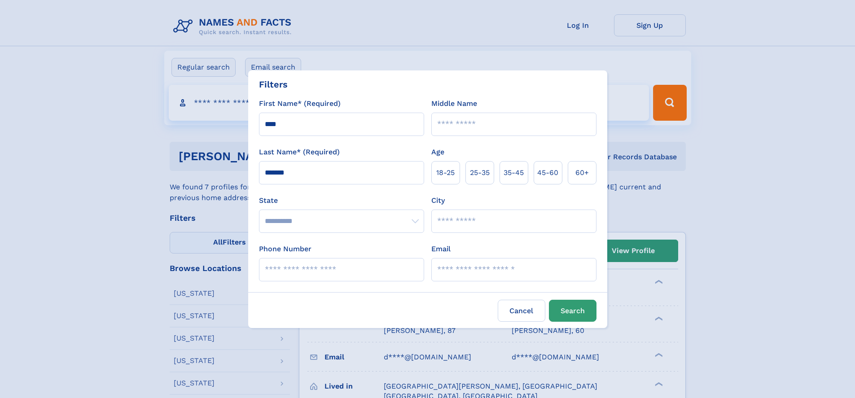  What do you see at coordinates (273, 84) in the screenshot?
I see `div: Filters` at bounding box center [273, 84].